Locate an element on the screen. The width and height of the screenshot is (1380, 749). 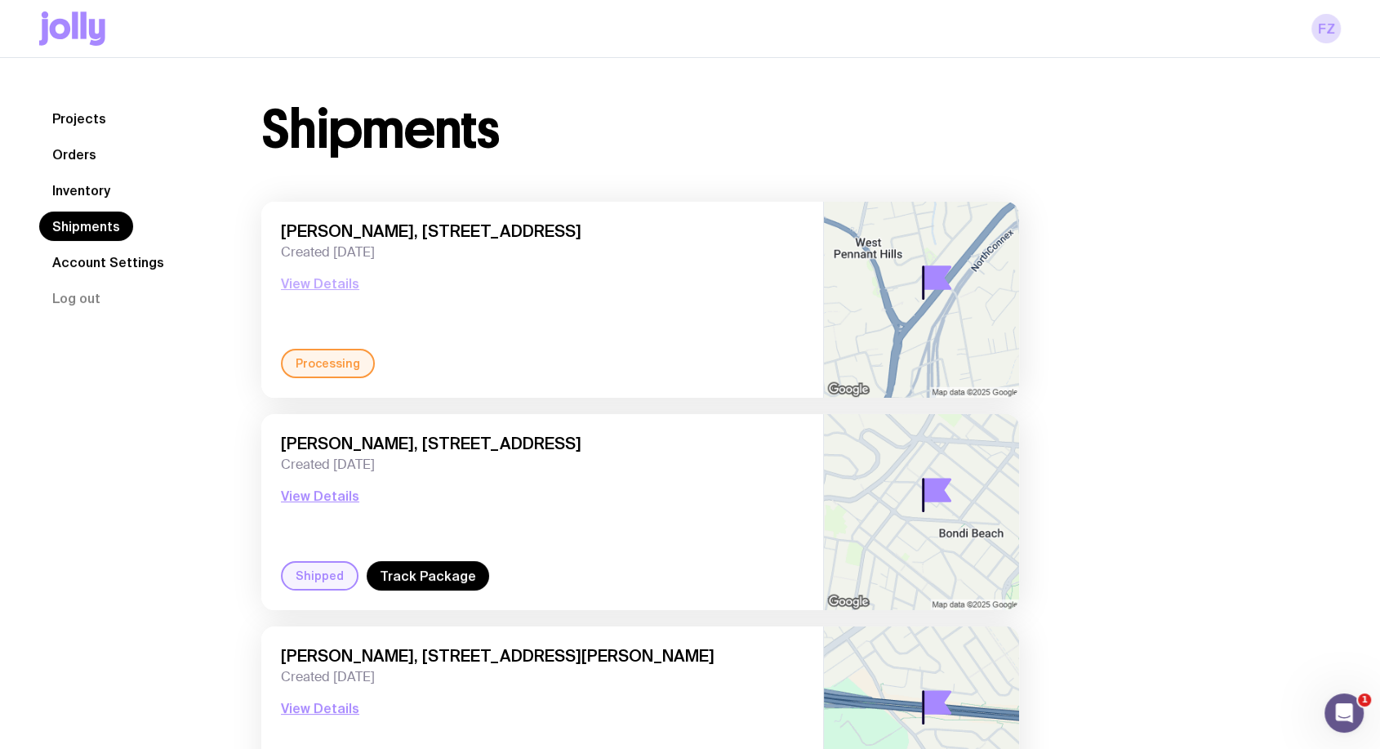
h1: Shipments is located at coordinates (380, 130).